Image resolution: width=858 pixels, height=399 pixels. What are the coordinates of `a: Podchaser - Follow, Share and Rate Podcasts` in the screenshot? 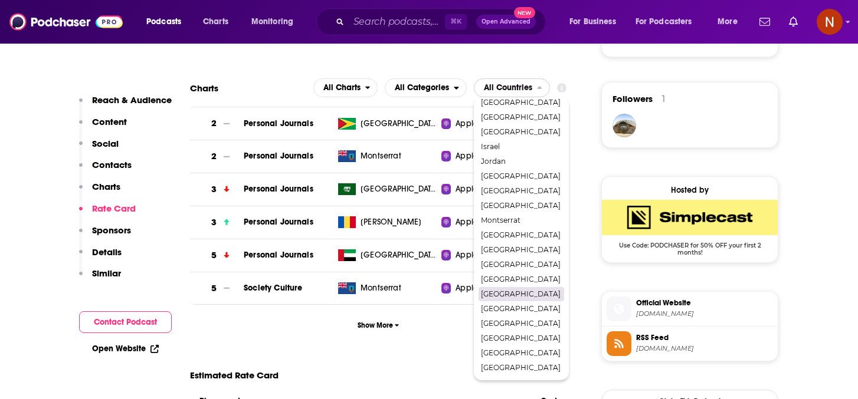 It's located at (66, 22).